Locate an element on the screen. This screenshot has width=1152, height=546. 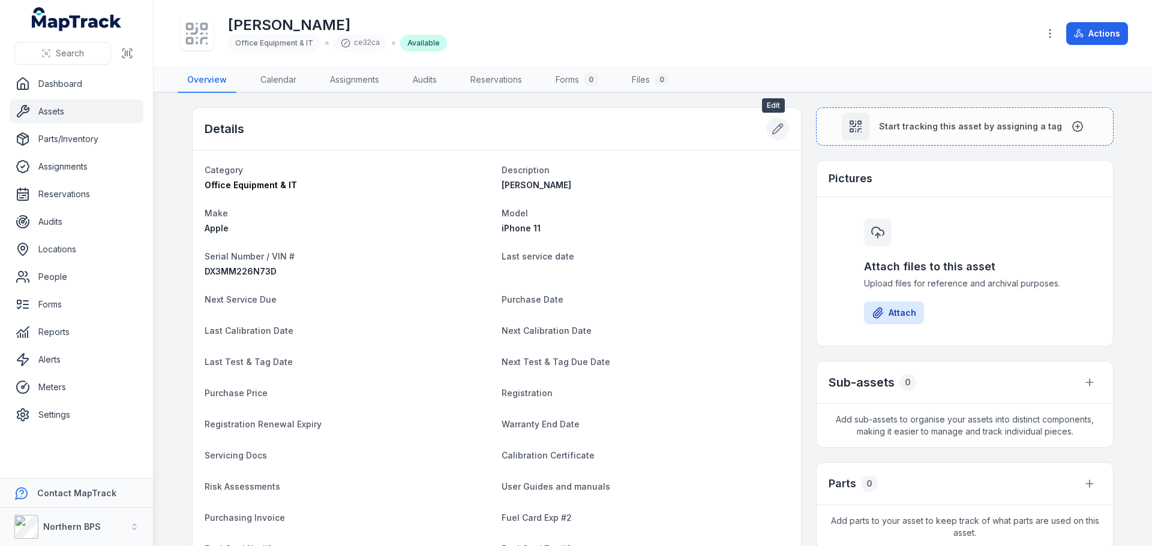
span: Registration is located at coordinates (527, 393).